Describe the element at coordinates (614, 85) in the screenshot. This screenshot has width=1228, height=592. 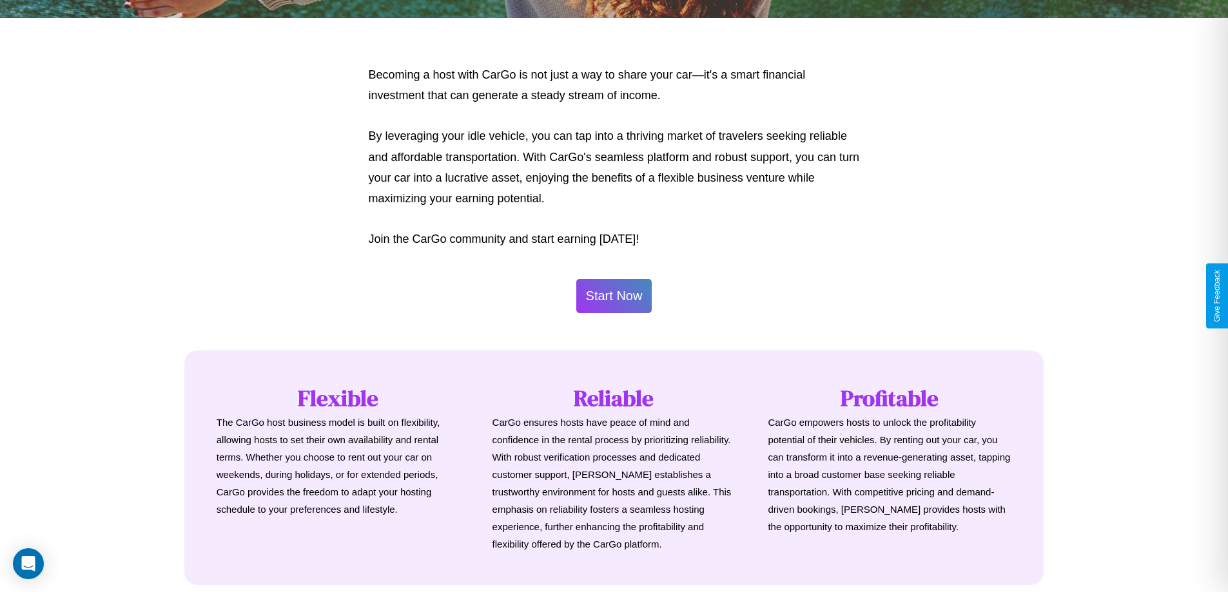
I see `p: Becoming a host with CarGo is not just a way to share your car—it's a smart financial investment ...` at that location.